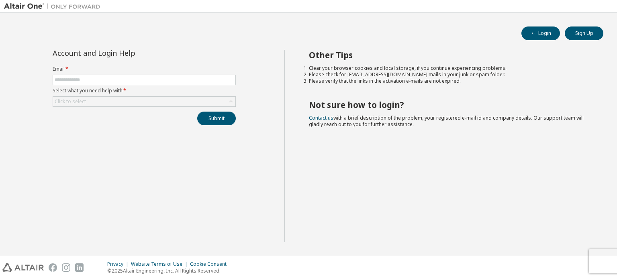 This screenshot has width=617, height=279. Describe the element at coordinates (449, 105) in the screenshot. I see `h2: Not sure how to login?` at that location.